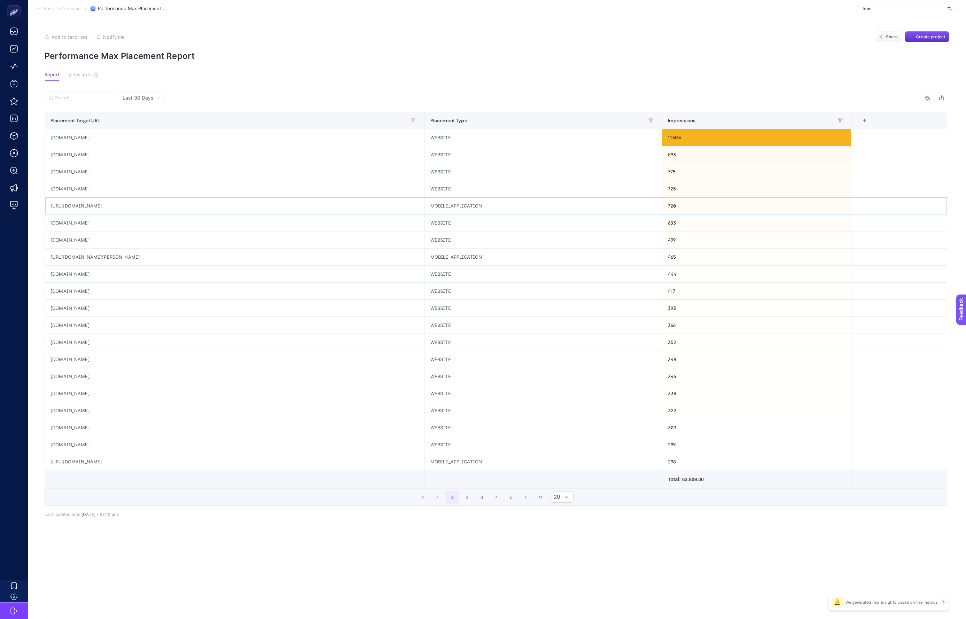  What do you see at coordinates (95, 75) in the screenshot?
I see `div: 3` at bounding box center [95, 75].